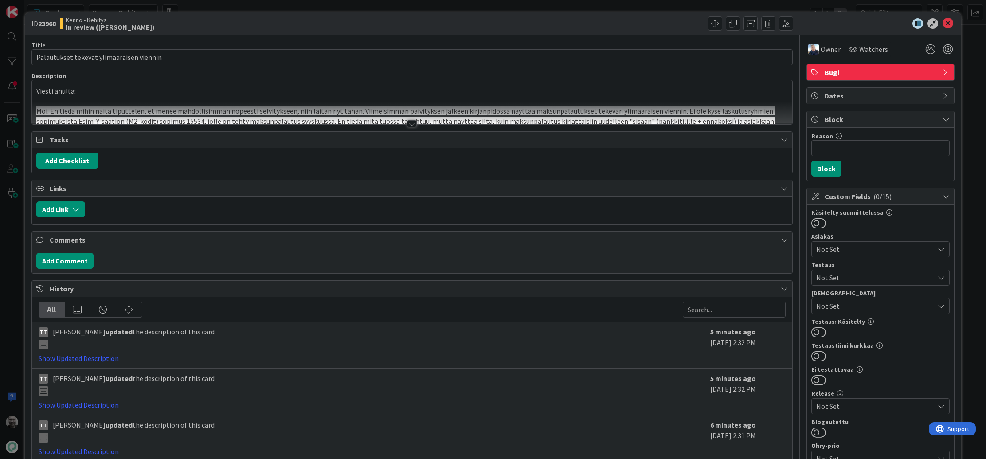  Describe the element at coordinates (61, 209) in the screenshot. I see `button: Add Link` at that location.